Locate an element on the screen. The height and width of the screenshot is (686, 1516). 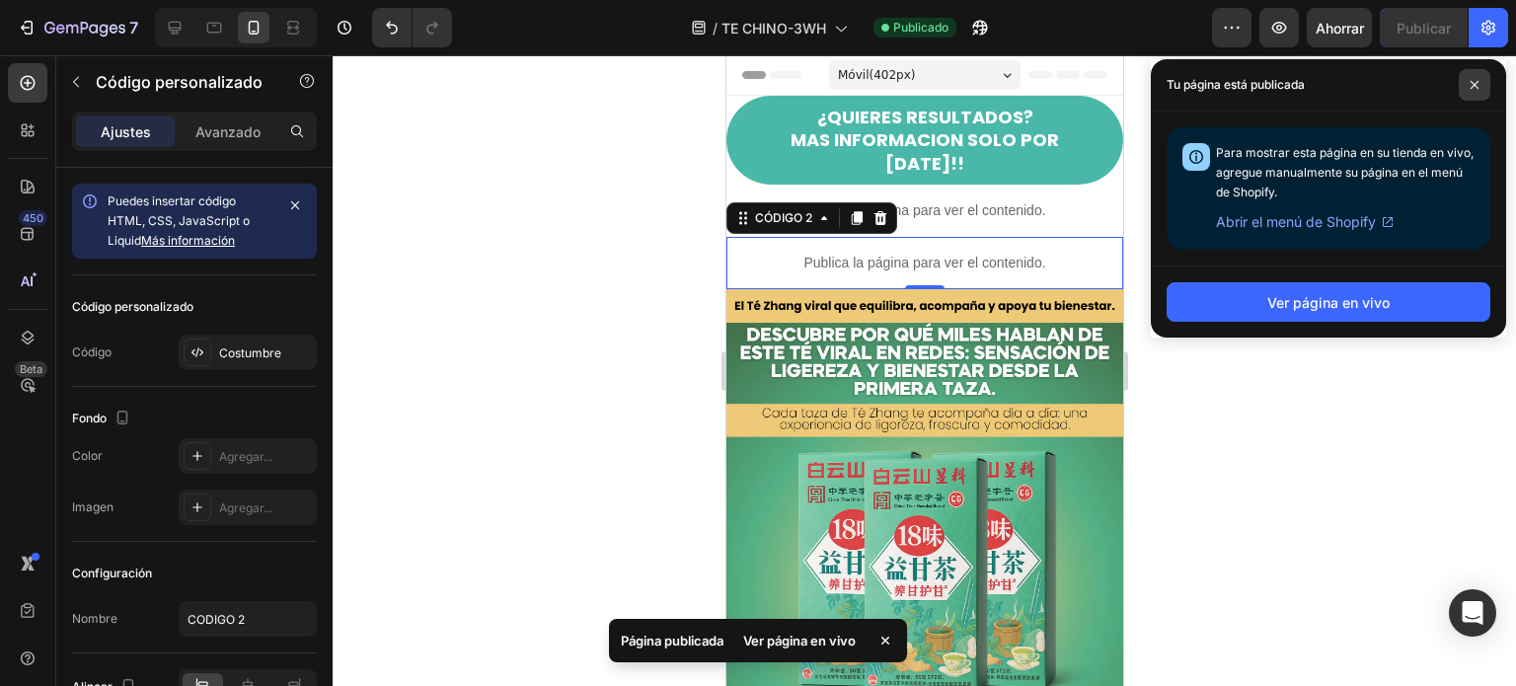
font: Imagen is located at coordinates (93, 506).